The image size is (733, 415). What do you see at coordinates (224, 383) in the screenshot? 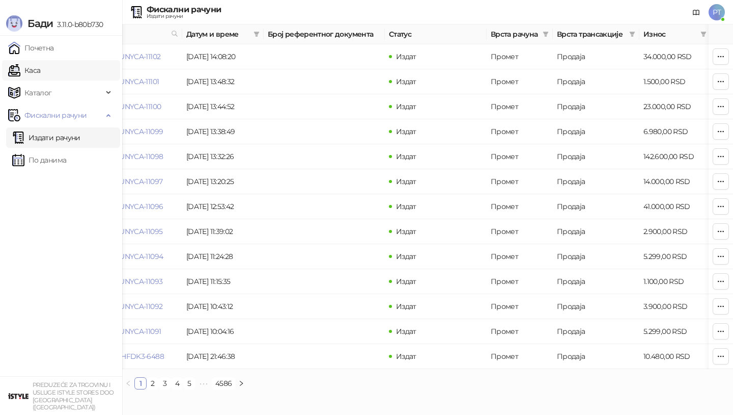
I see `li: 4586` at bounding box center [224, 383].